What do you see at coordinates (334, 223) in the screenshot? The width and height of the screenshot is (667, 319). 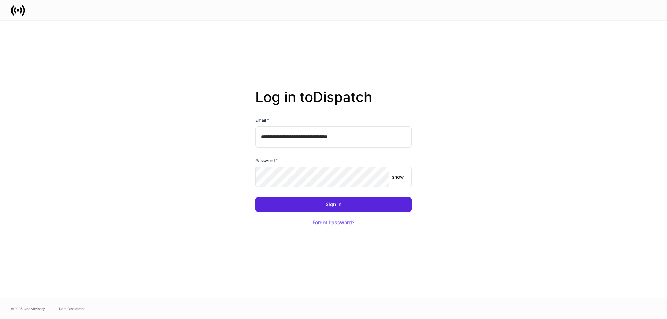 I see `button: Forgot Password?` at bounding box center [334, 223].